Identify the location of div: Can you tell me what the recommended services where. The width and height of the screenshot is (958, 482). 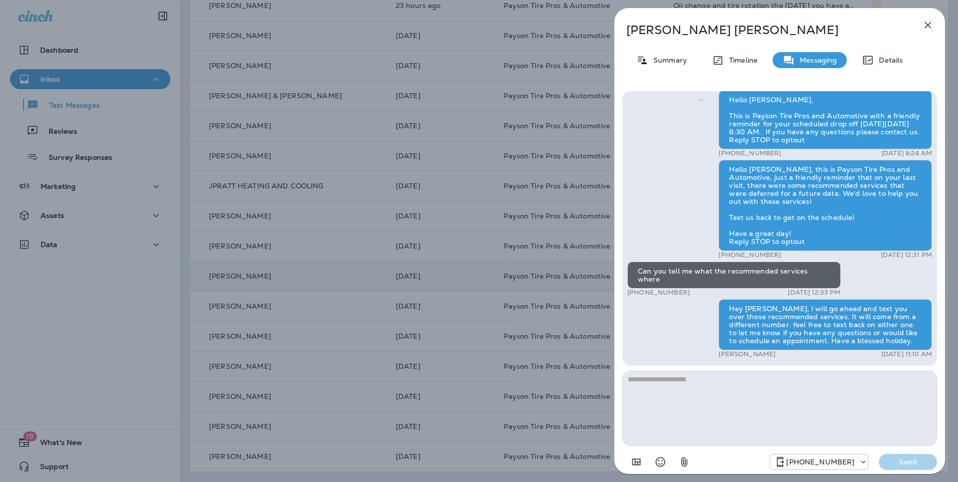
(734, 275).